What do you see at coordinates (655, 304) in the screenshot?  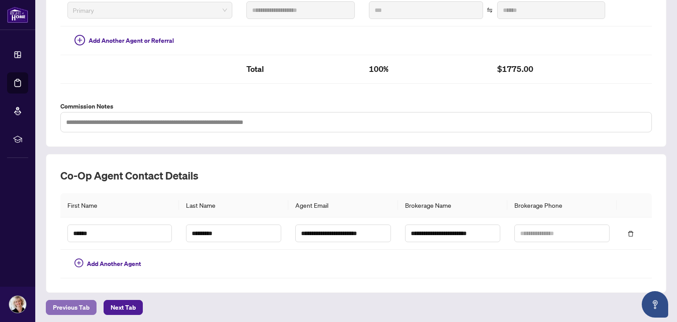 I see `button: Open asap` at bounding box center [655, 304].